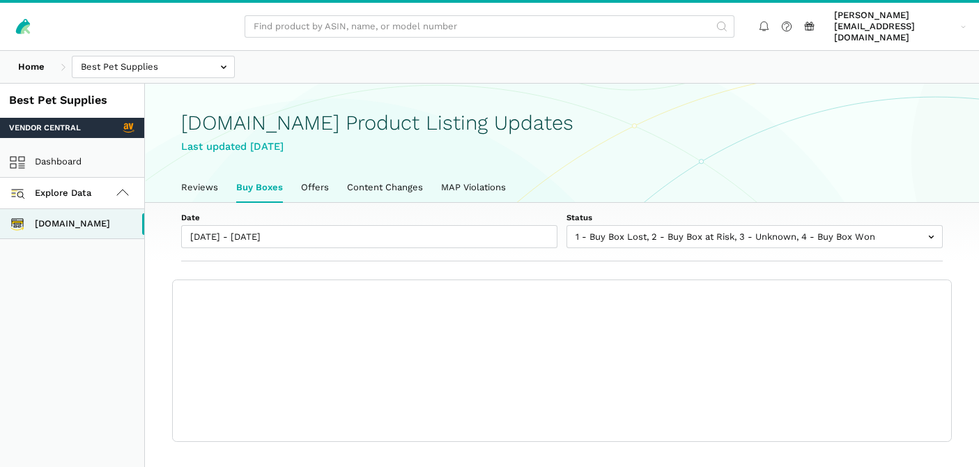 This screenshot has height=467, width=979. I want to click on a: Content Changes, so click(385, 187).